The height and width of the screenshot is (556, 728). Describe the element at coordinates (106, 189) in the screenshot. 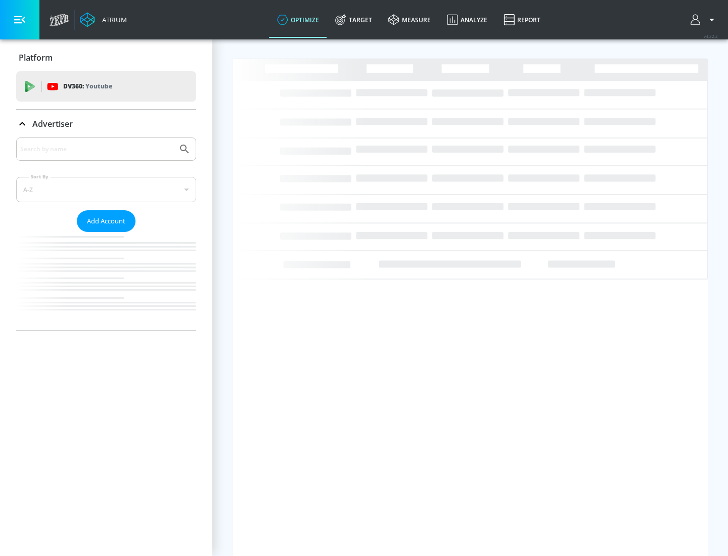

I see `div: A-Z` at that location.